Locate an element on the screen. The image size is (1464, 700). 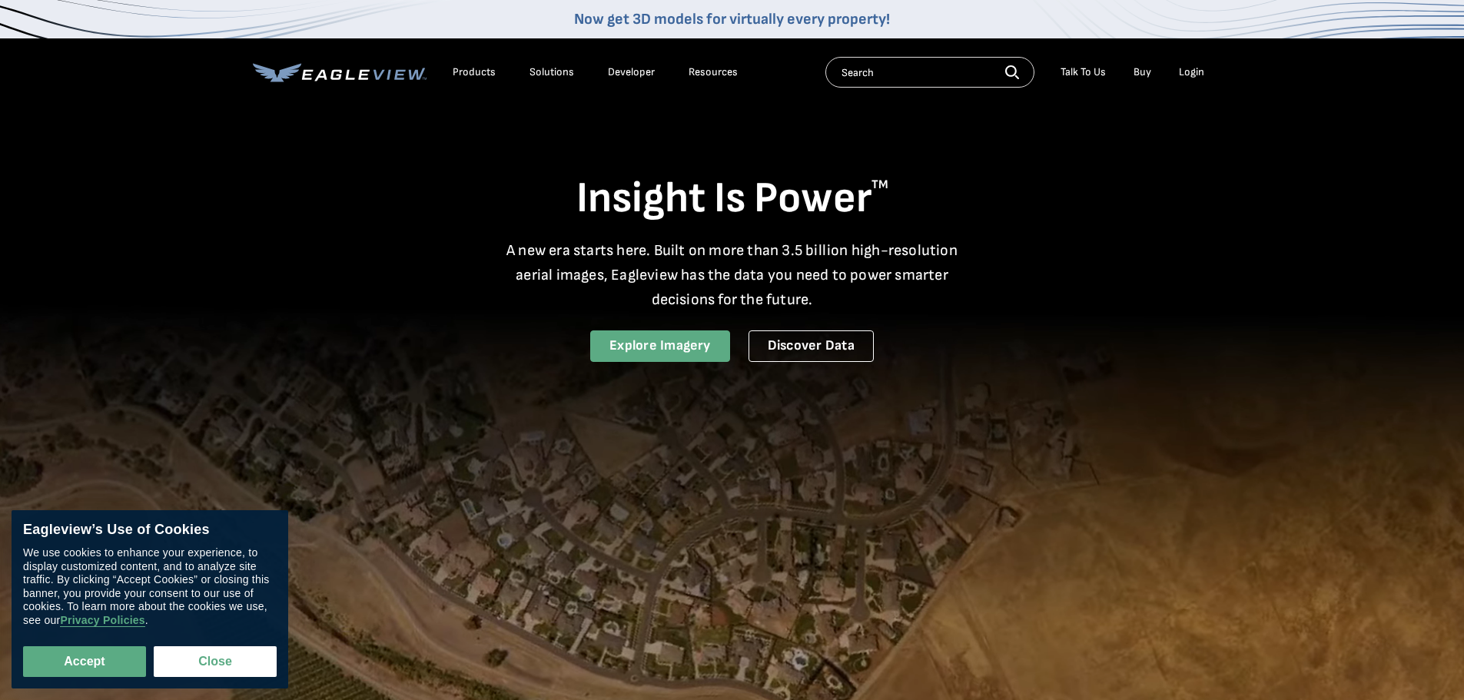
div: Talk To Us is located at coordinates (1083, 72).